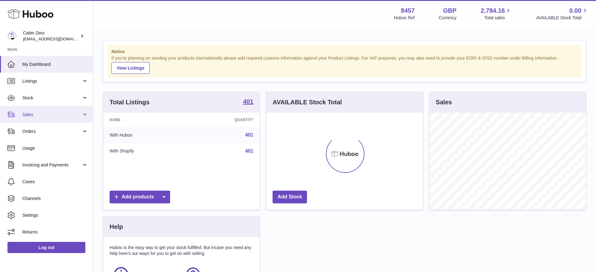  I want to click on td: With Huboo, so click(145, 135).